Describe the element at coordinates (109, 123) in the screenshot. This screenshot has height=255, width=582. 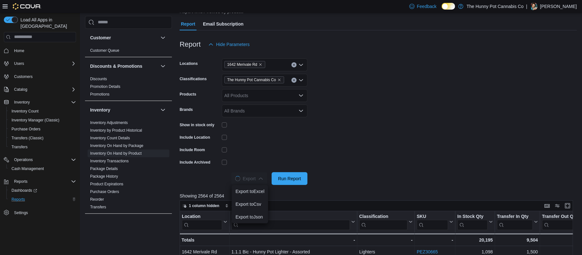
I see `span: Inventory Adjustments` at that location.